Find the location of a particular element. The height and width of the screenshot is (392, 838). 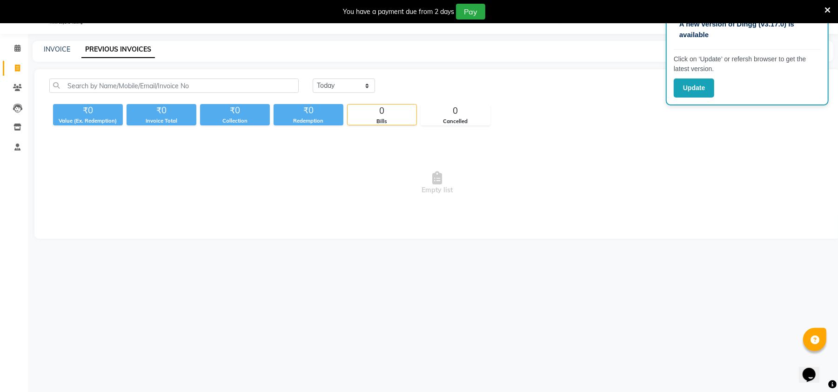

p: Click on ‘Update’ or refersh browser to get the latest version. is located at coordinates (747, 64).